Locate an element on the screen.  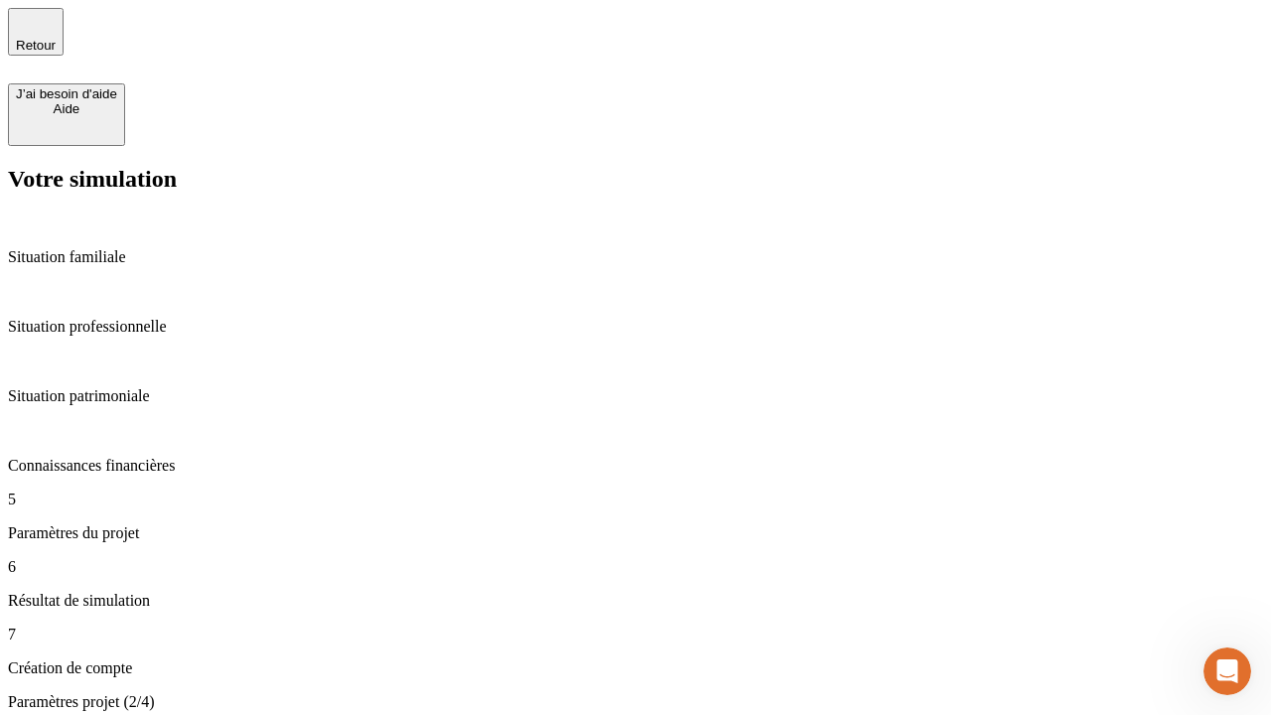
button: J’ai besoin d'aideAide is located at coordinates (67, 114).